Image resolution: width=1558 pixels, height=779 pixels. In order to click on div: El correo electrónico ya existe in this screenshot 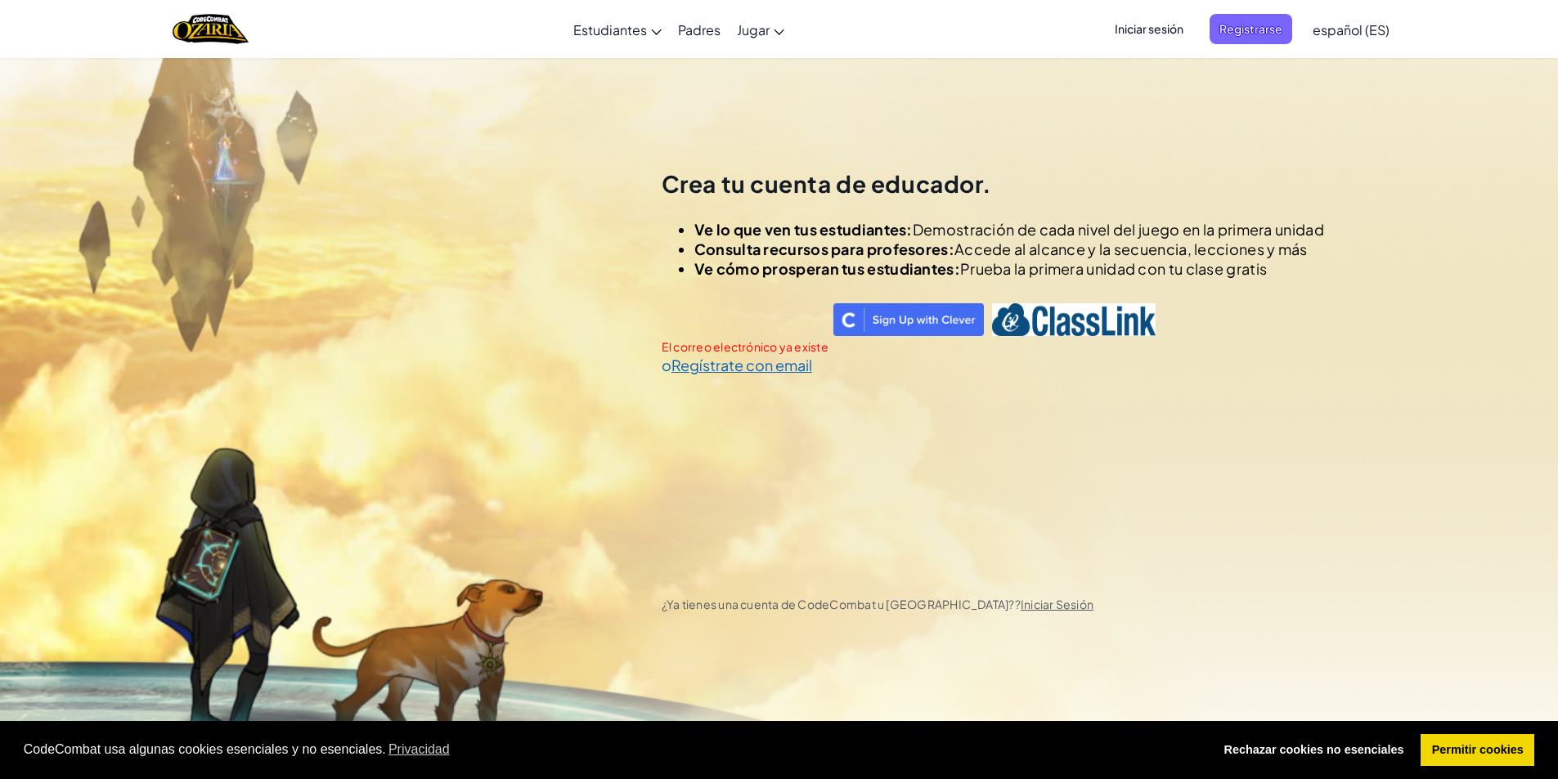, I will do `click(993, 347)`.